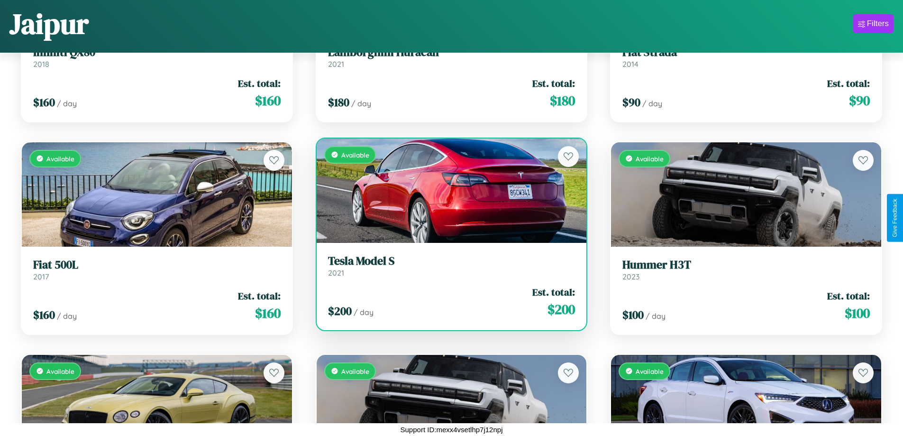  What do you see at coordinates (157, 264) in the screenshot?
I see `h3: Fiat 500L` at bounding box center [157, 264].